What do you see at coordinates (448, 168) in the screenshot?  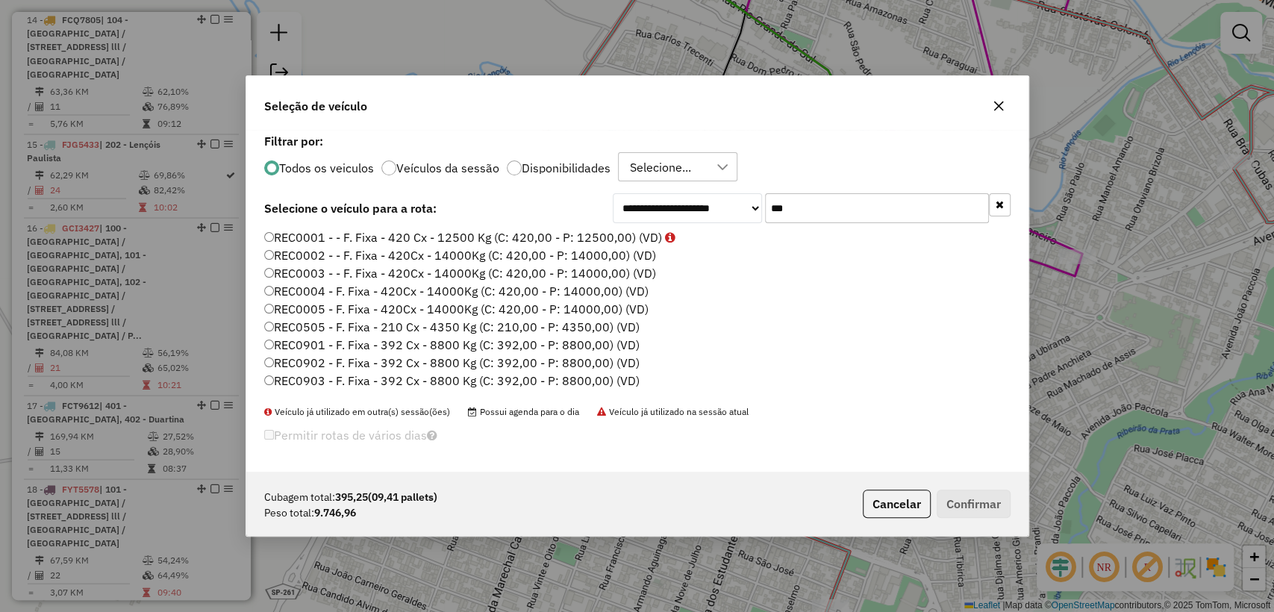 I see `label: Veículos da sessão` at bounding box center [448, 168].